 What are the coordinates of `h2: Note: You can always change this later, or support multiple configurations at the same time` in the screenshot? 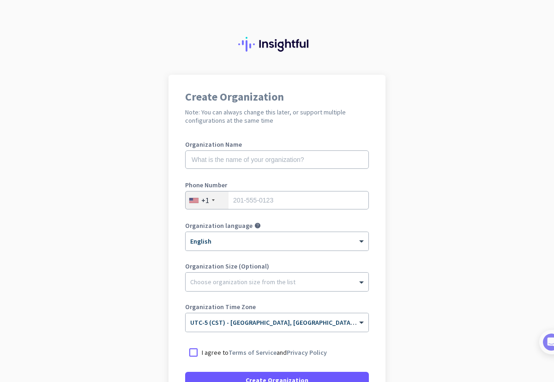 It's located at (277, 116).